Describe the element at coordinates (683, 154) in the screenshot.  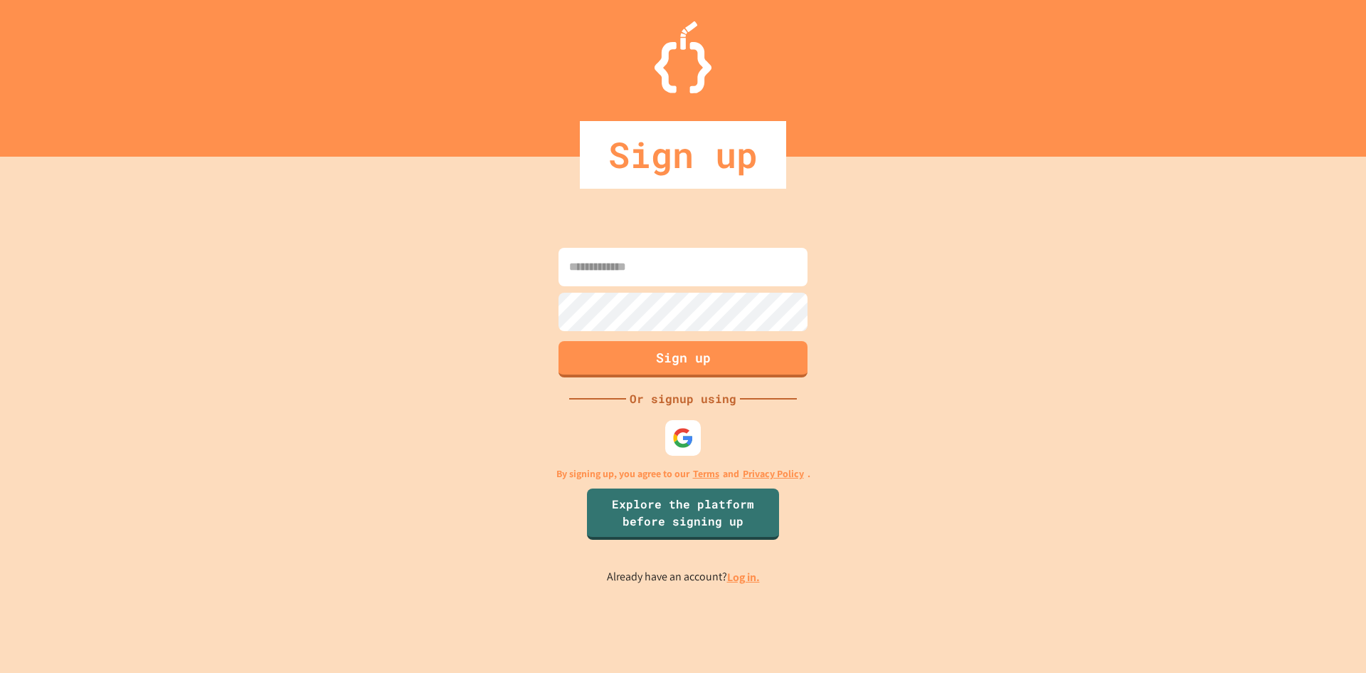
I see `div: Sign up` at that location.